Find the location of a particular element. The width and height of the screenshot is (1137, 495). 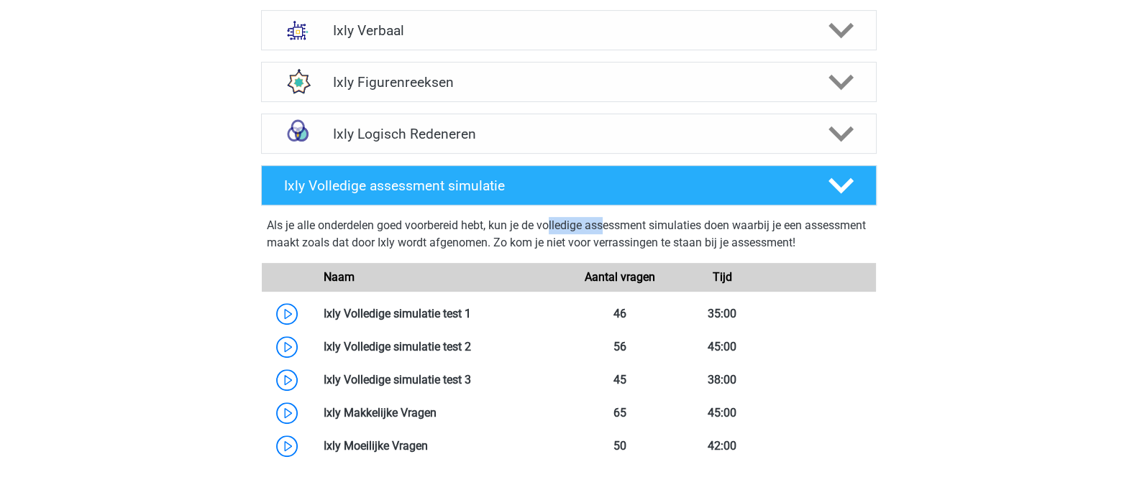

h4: Ixly Logisch Redeneren is located at coordinates (568, 134).